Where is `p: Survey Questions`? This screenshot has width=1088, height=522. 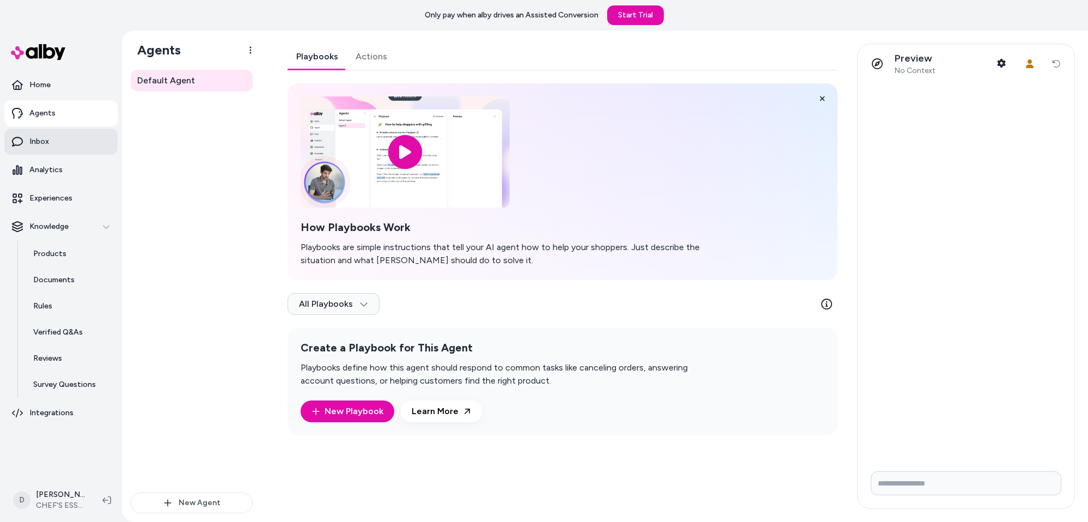 p: Survey Questions is located at coordinates (64, 385).